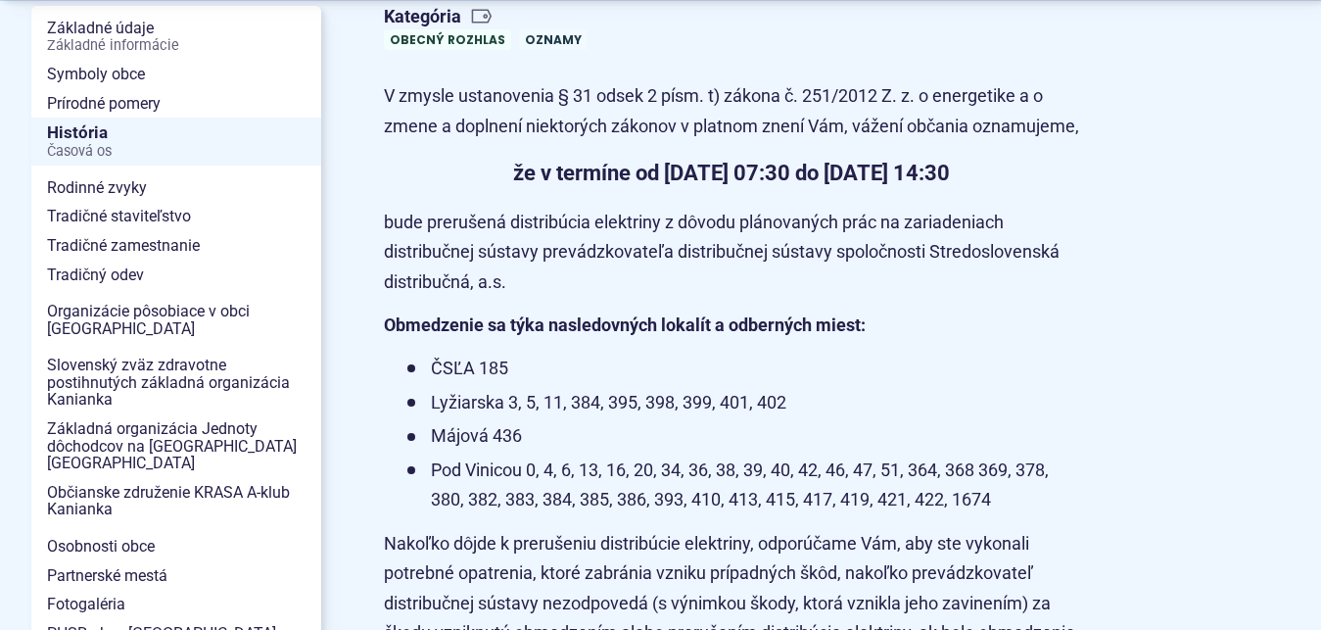  I want to click on span: Rodinné zvyky, so click(176, 188).